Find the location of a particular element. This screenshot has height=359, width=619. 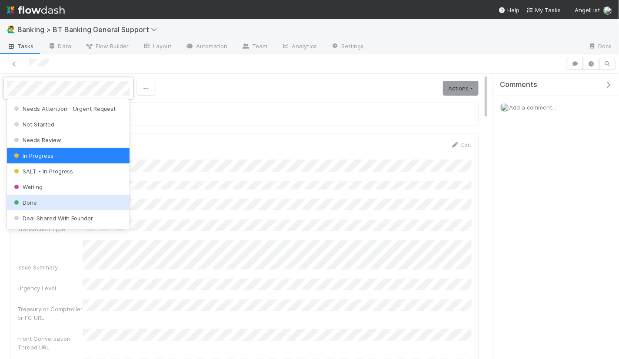

span: Done is located at coordinates (24, 203).